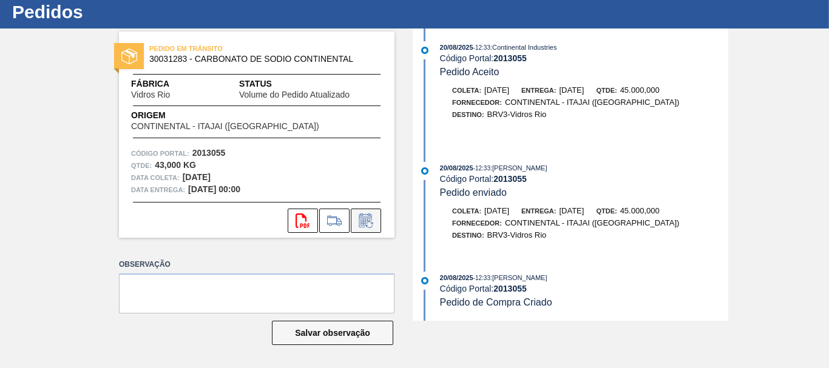  What do you see at coordinates (242, 115) in the screenshot?
I see `span: Origem` at bounding box center [242, 115].